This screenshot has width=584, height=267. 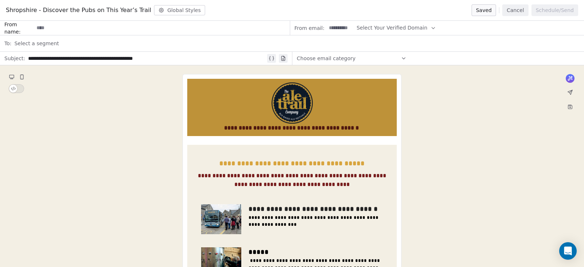 I want to click on span: Subject:, so click(x=15, y=60).